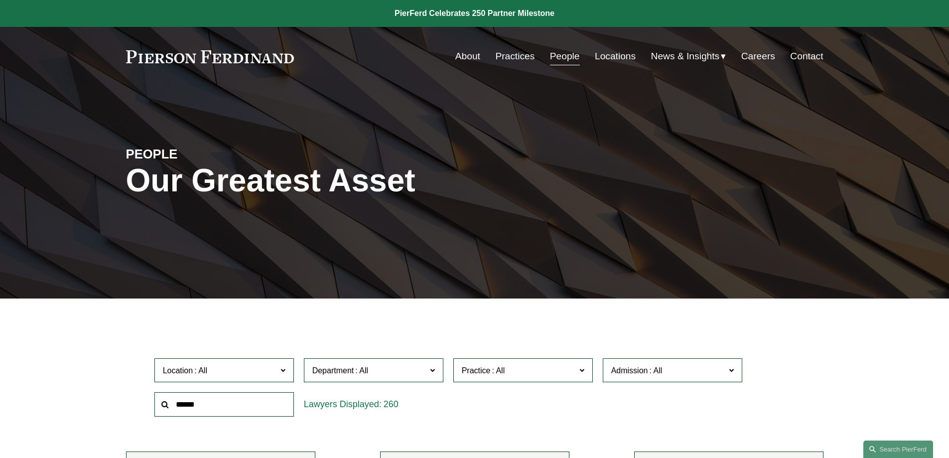  Describe the element at coordinates (178, 370) in the screenshot. I see `span: Location` at that location.